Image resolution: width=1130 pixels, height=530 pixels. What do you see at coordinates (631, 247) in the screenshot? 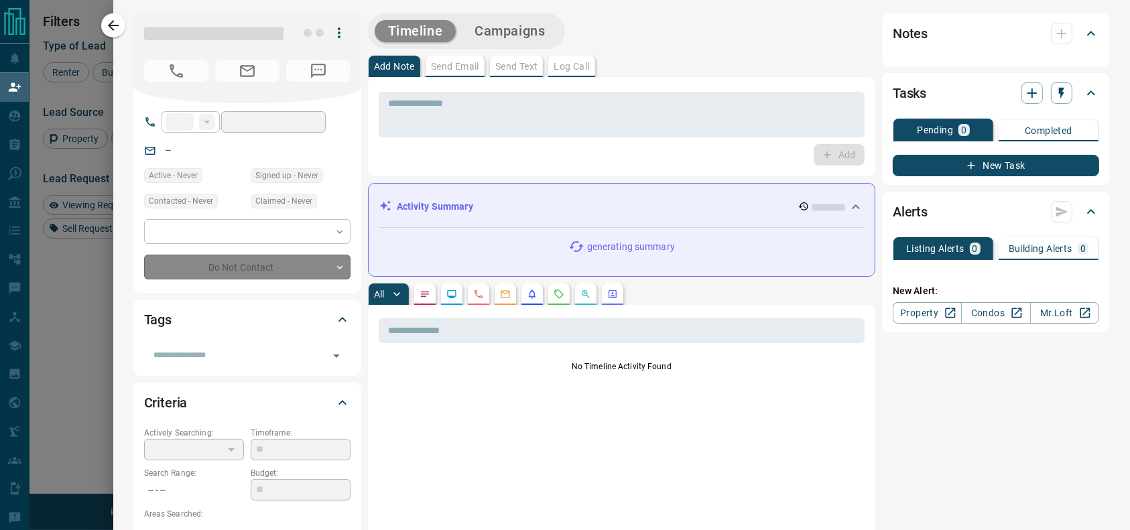
I see `p: generating summary` at bounding box center [631, 247].